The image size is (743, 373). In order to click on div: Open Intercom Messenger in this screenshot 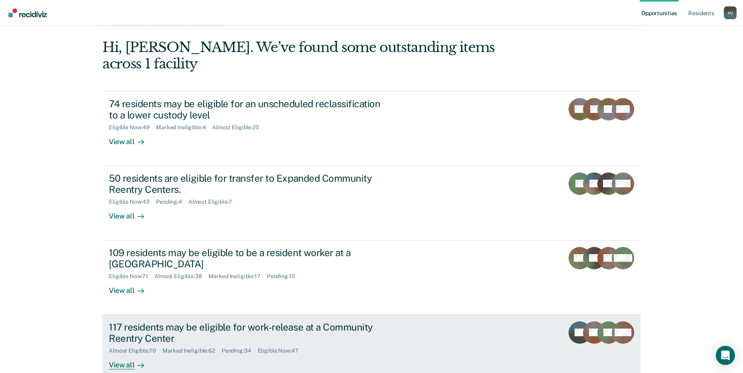, I will do `click(726, 355)`.